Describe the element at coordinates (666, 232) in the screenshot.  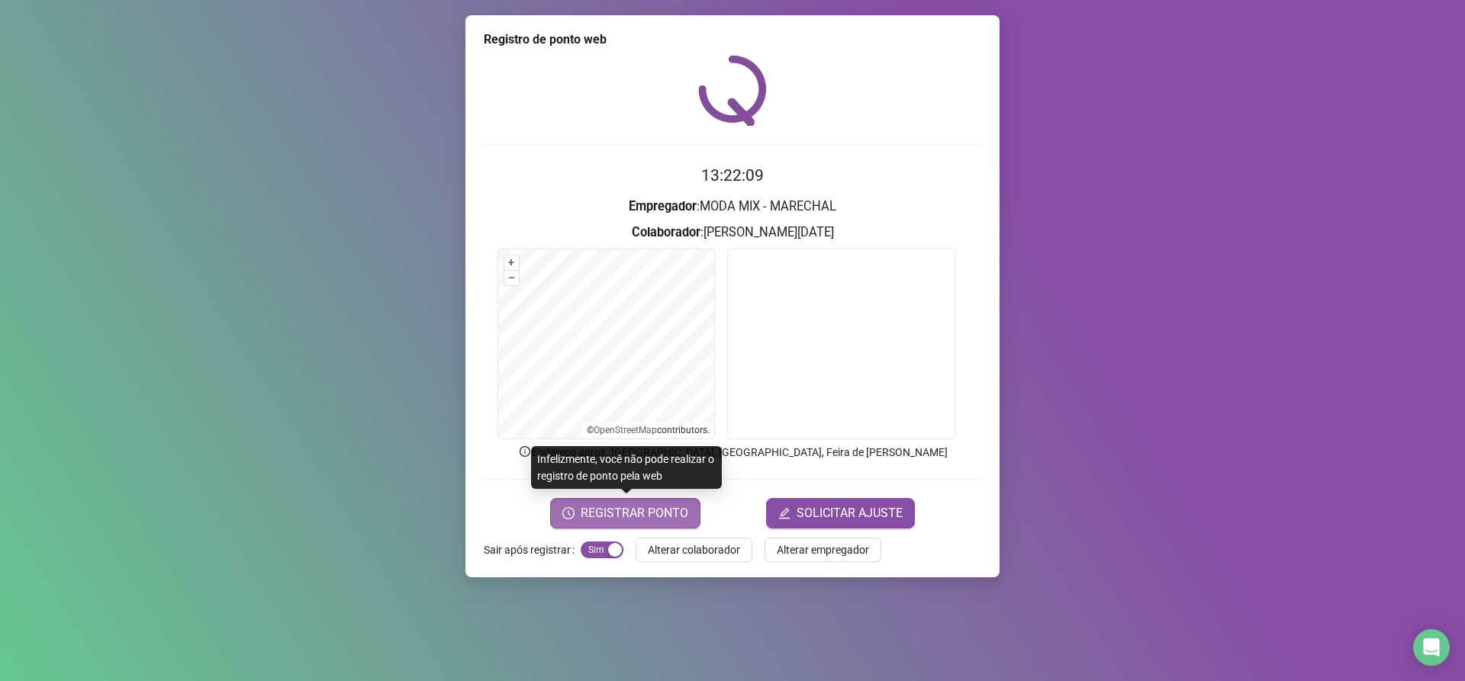
I see `strong: Colaborador` at that location.